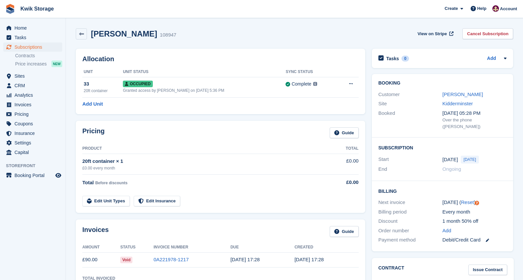 Image resolution: width=523 pixels, height=280 pixels. Describe the element at coordinates (309, 259) in the screenshot. I see `time: 2025-09-18 16:28:47 UTC` at that location.